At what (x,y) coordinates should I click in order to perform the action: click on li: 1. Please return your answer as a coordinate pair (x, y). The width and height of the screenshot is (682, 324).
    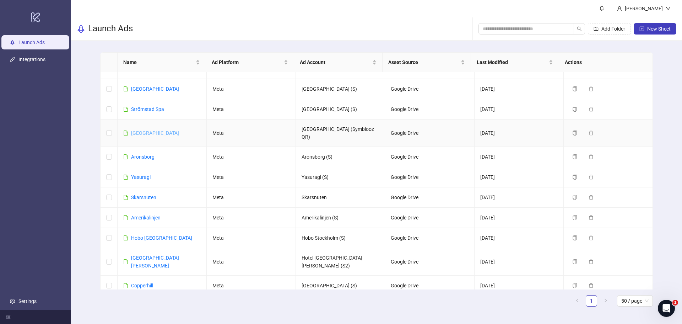
    Looking at the image, I should click on (591, 300).